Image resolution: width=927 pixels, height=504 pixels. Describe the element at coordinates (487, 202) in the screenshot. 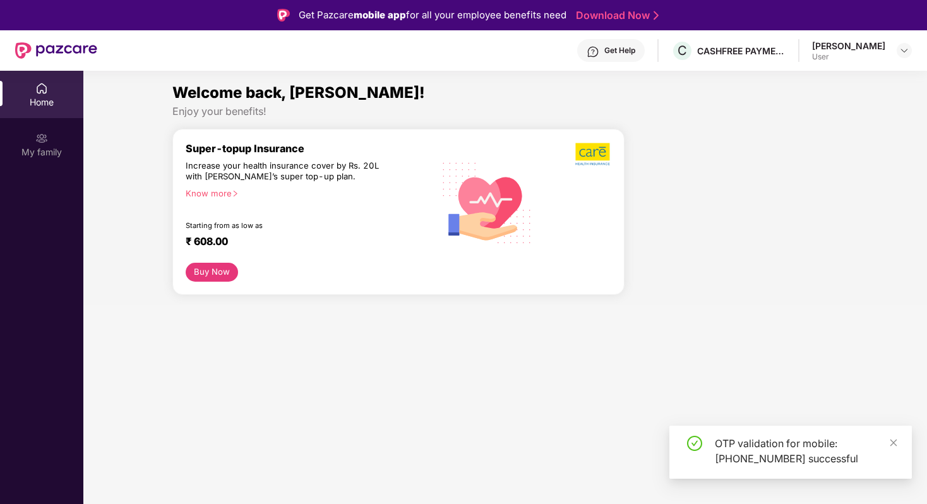

I see `img: svg+xml;base64,PHN2ZyB4bWxucz0iaHR0cDovL3d3dy53My5vcmcvMjAwMC9zdmciIHhtbG5zOnhsaW5rPSJodHRwOi8vd3...` at that location.